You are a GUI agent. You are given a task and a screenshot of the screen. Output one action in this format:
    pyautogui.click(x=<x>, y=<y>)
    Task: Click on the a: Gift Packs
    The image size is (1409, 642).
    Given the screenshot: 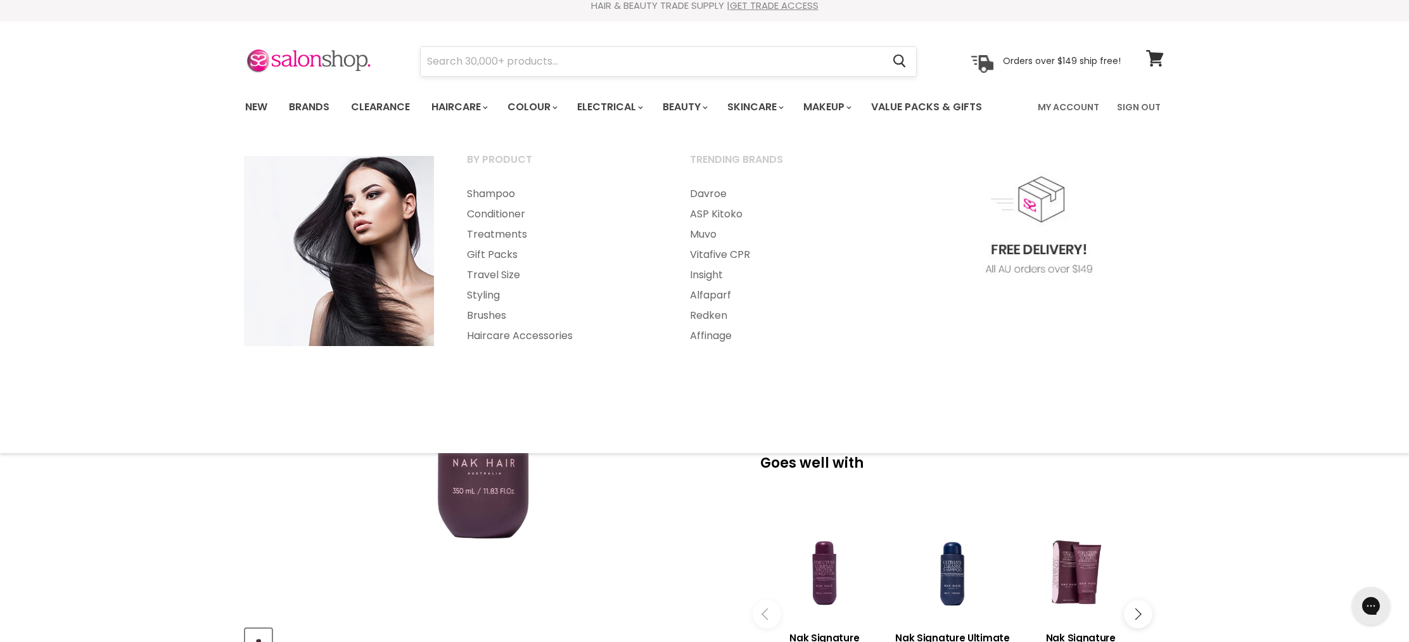 What is the action you would take?
    pyautogui.click(x=561, y=255)
    